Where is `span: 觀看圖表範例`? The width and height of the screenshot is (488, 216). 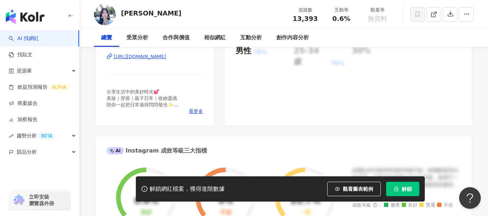
span: 觀看圖表範例 is located at coordinates (358, 189).